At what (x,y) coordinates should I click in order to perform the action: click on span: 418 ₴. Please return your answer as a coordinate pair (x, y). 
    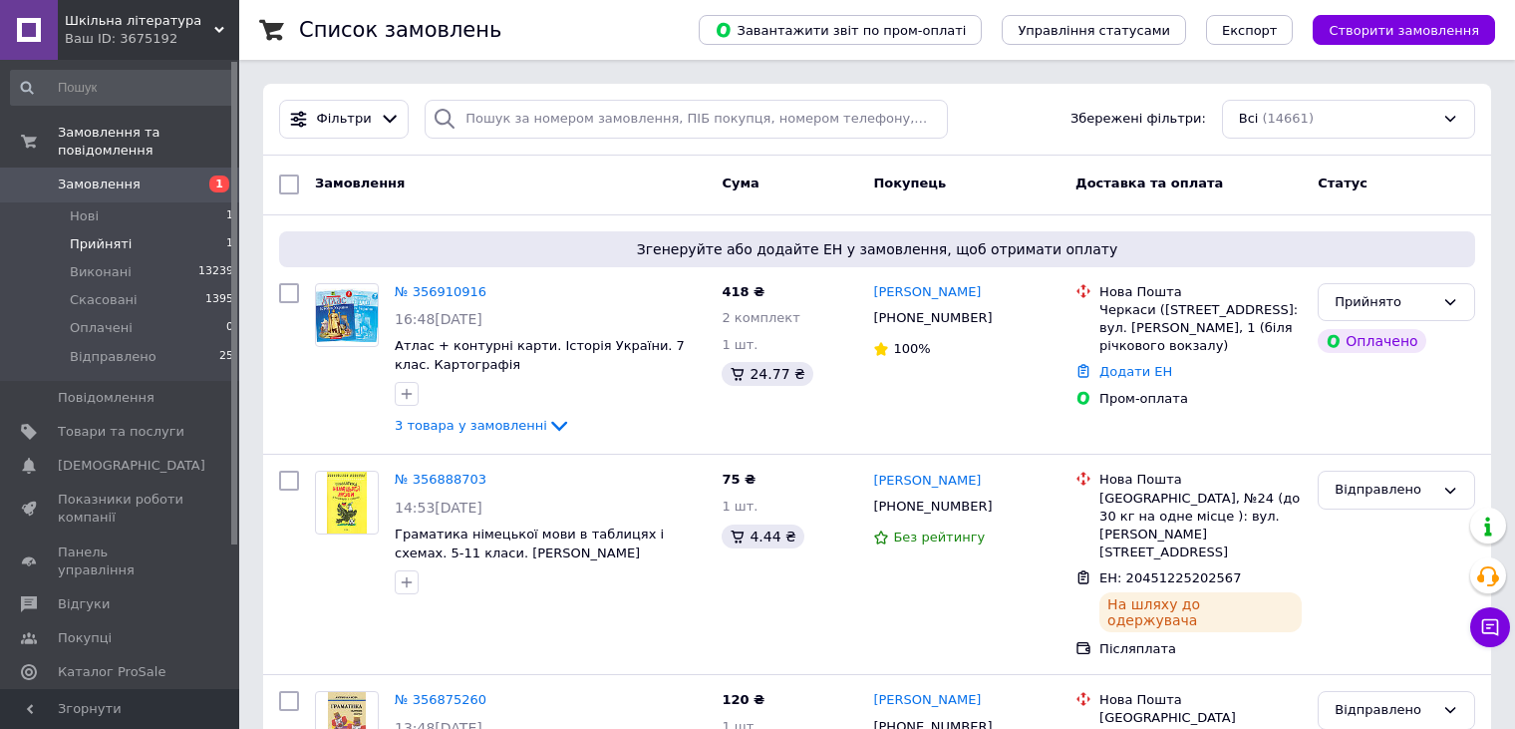
    Looking at the image, I should click on (742, 291).